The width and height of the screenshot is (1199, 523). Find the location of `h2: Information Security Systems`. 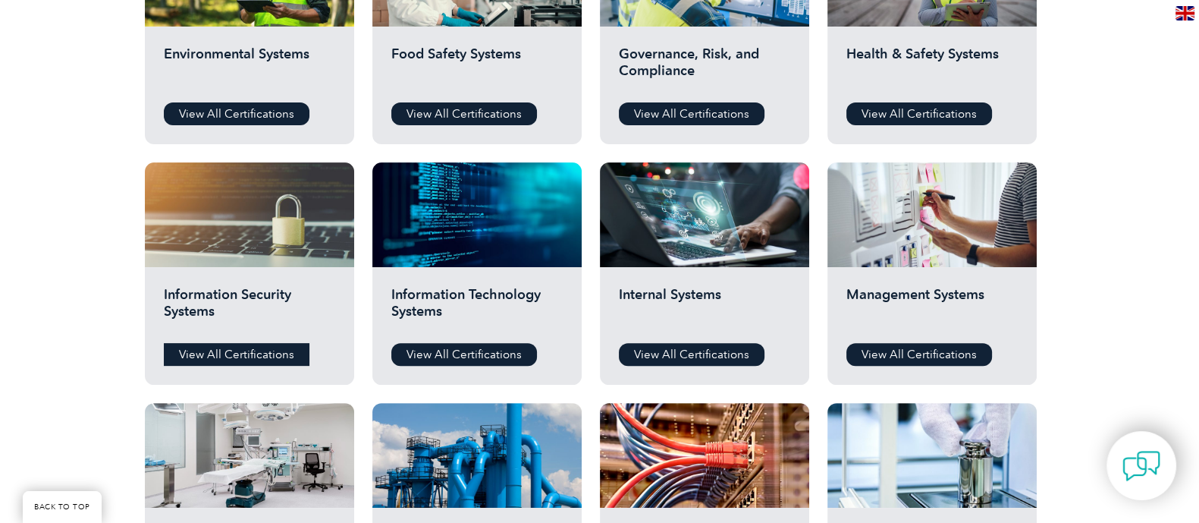

h2: Information Security Systems is located at coordinates (250, 309).